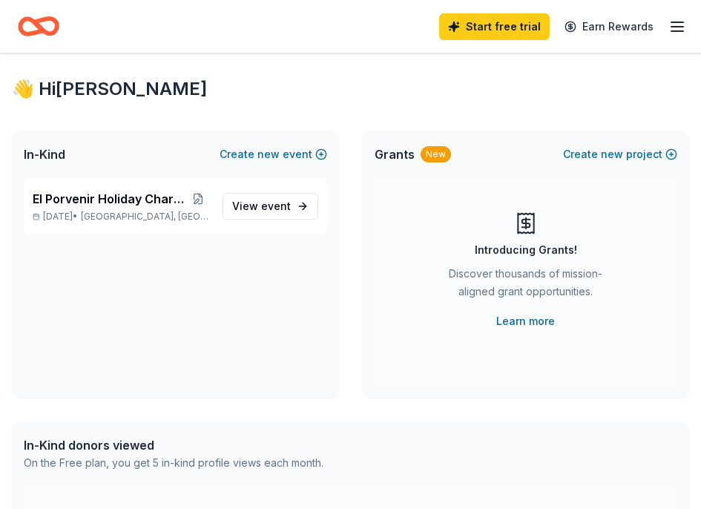 The image size is (701, 509). I want to click on a: Earn Rewards, so click(609, 27).